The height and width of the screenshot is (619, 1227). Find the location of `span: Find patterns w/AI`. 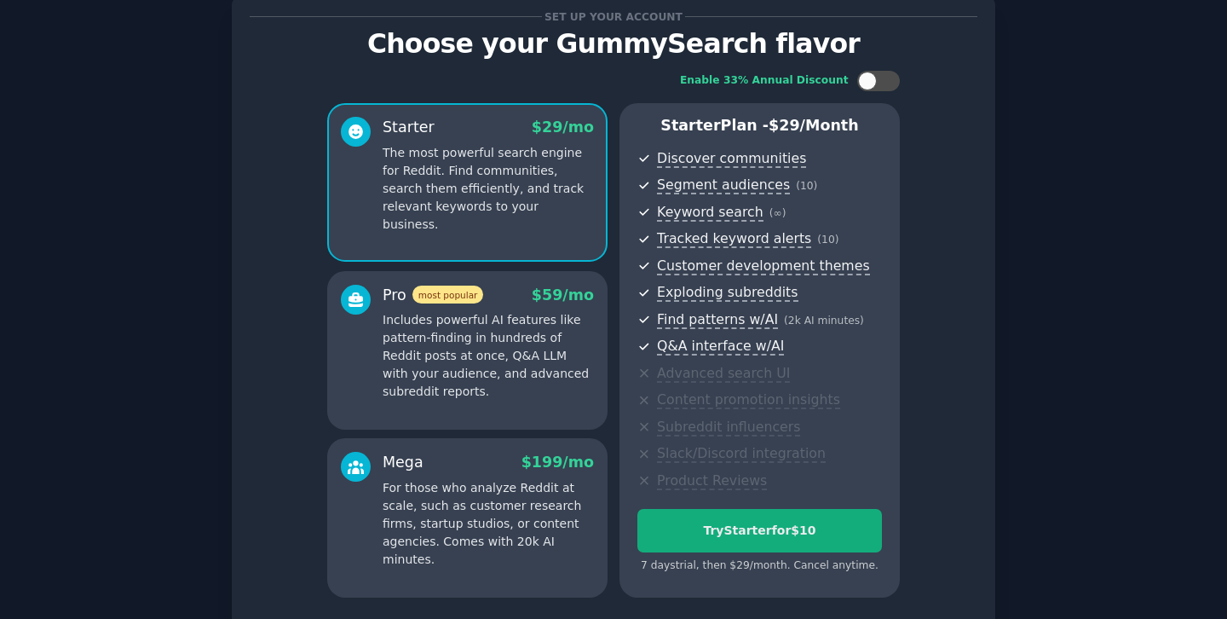

span: Find patterns w/AI is located at coordinates (717, 319).